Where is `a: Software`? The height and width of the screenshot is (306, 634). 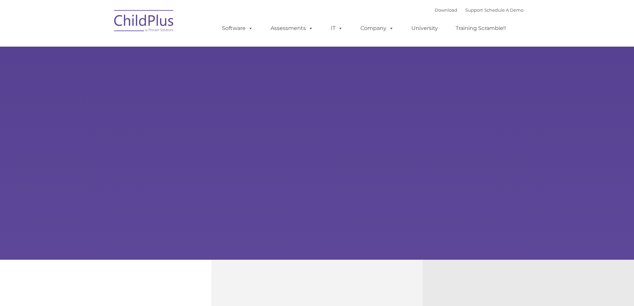
a: Software is located at coordinates (237, 28).